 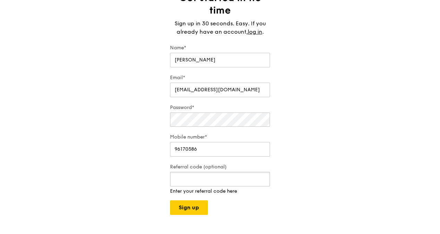 What do you see at coordinates (220, 167) in the screenshot?
I see `label: Referral code (optional)` at bounding box center [220, 167].